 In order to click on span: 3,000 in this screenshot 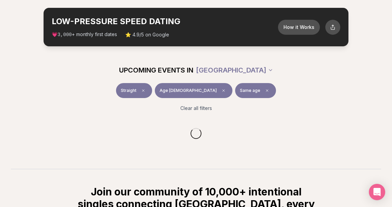, I will do `click(65, 35)`.